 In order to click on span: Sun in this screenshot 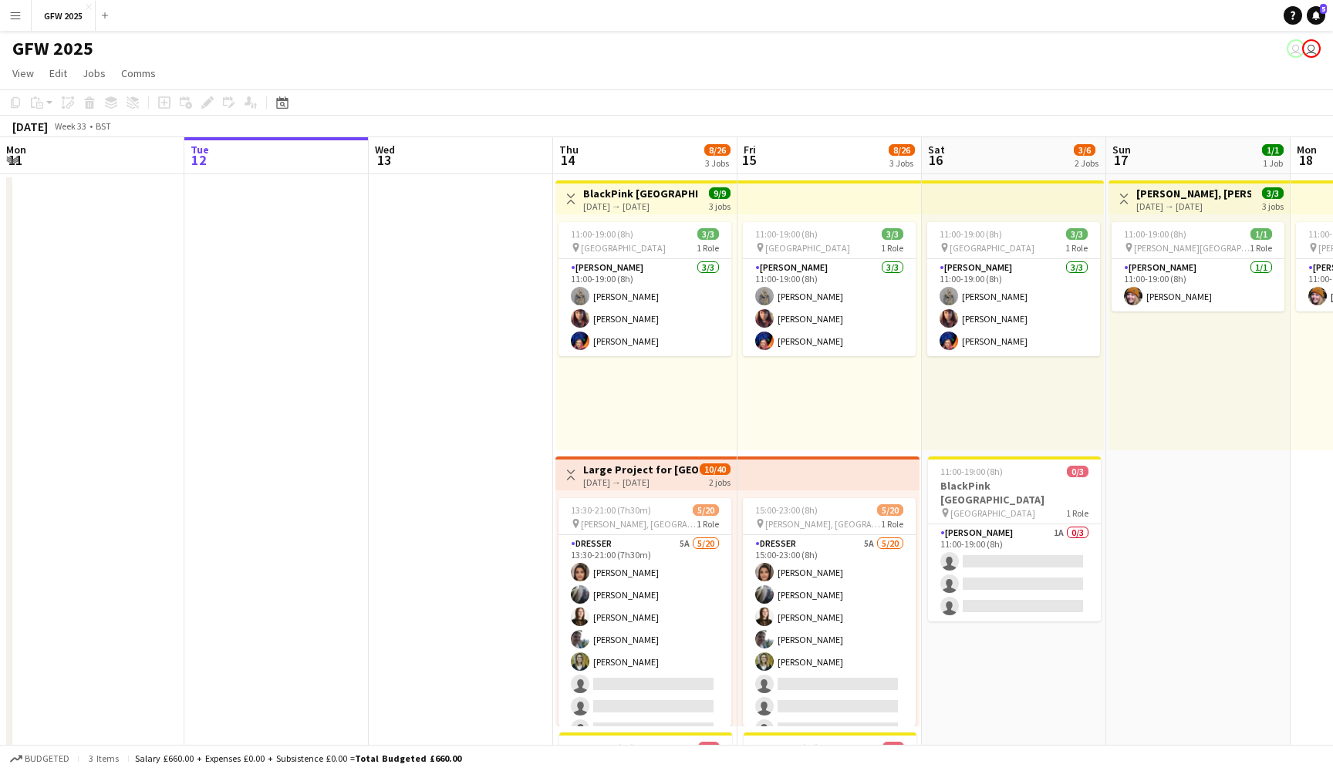, I will do `click(1121, 150)`.